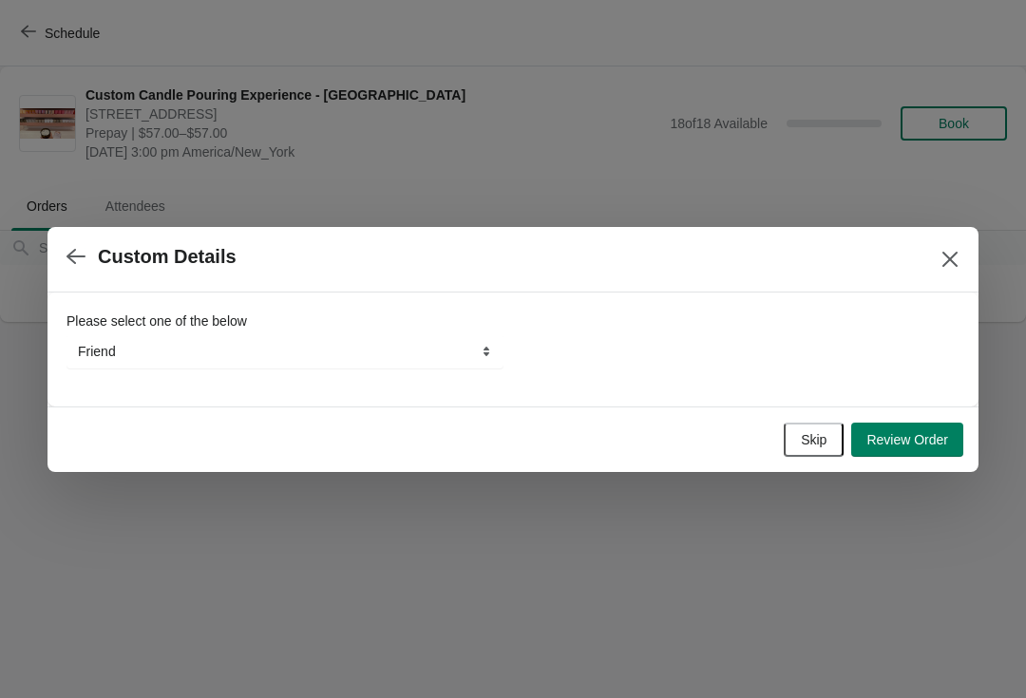 This screenshot has width=1026, height=698. Describe the element at coordinates (907, 440) in the screenshot. I see `span: Review Order` at that location.